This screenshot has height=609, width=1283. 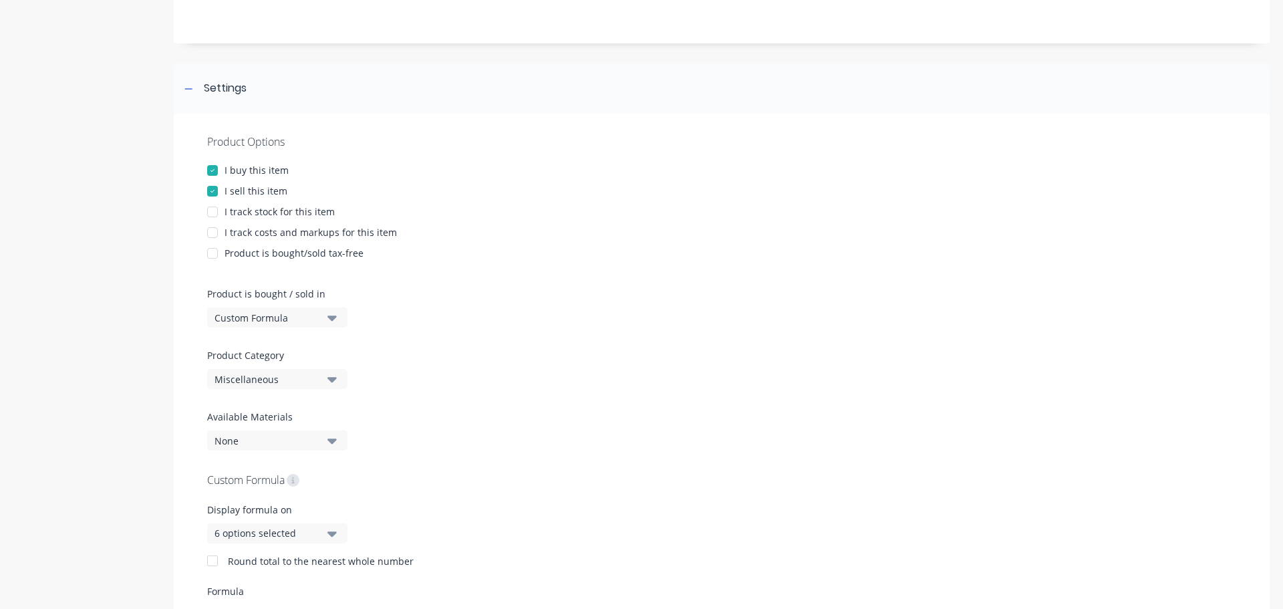 What do you see at coordinates (321, 561) in the screenshot?
I see `div: Round total to the nearest whole number` at bounding box center [321, 561].